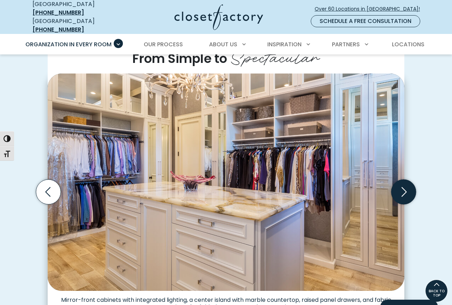 The image size is (452, 305). What do you see at coordinates (284, 44) in the screenshot?
I see `span: Inspiration` at bounding box center [284, 44].